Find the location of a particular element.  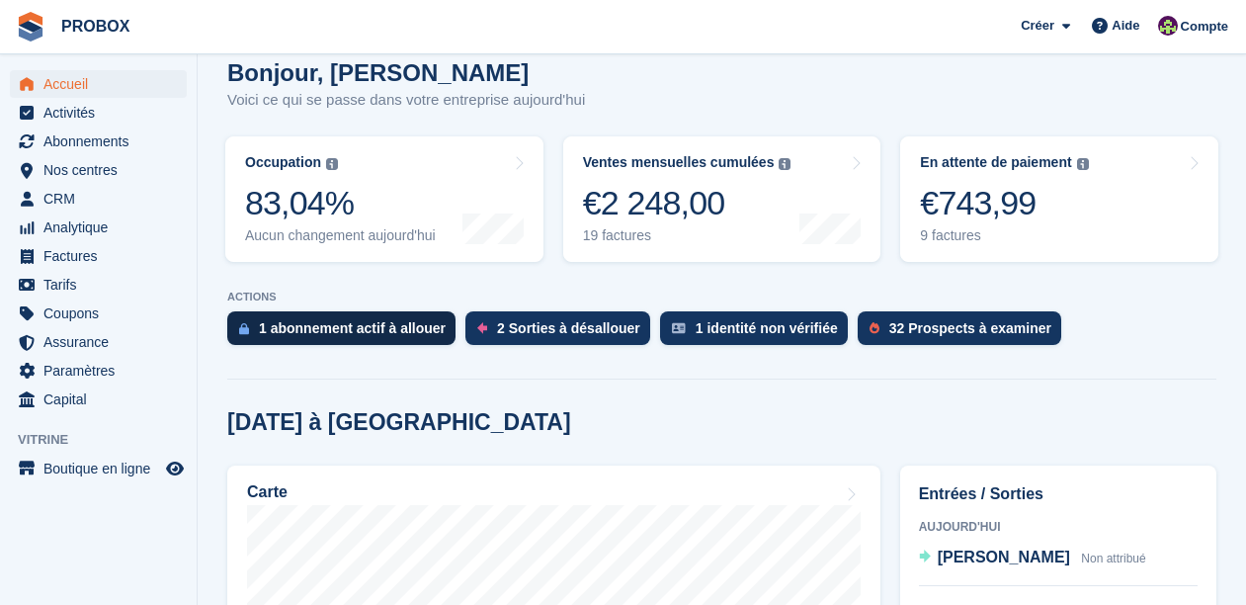

div: 32 Prospects à examiner is located at coordinates (971, 328).